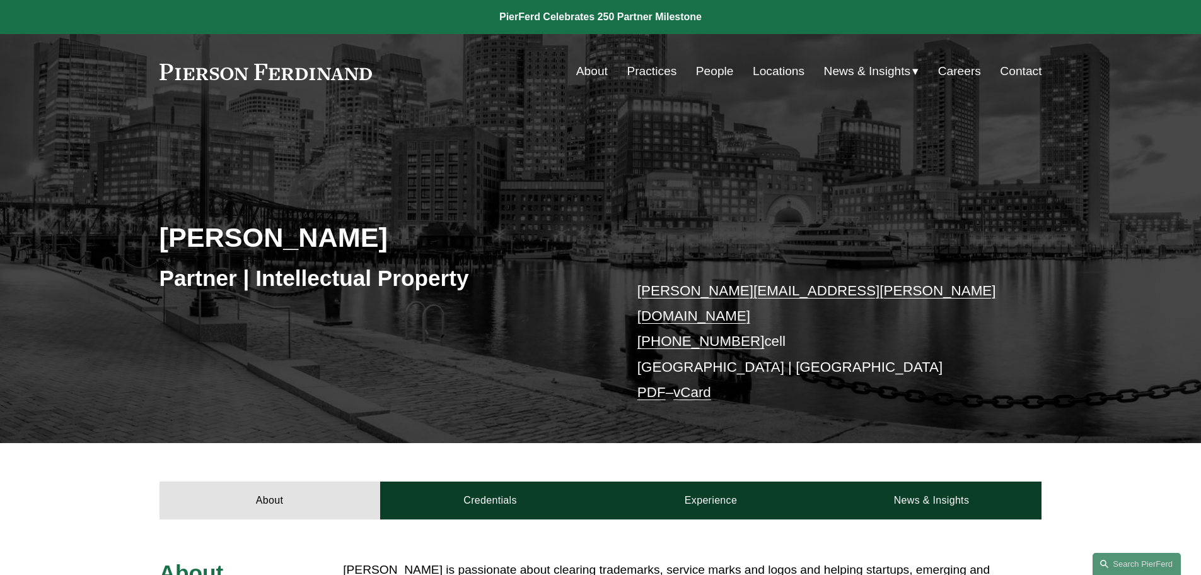 The height and width of the screenshot is (575, 1201). Describe the element at coordinates (1137, 563) in the screenshot. I see `a: Search this site` at that location.